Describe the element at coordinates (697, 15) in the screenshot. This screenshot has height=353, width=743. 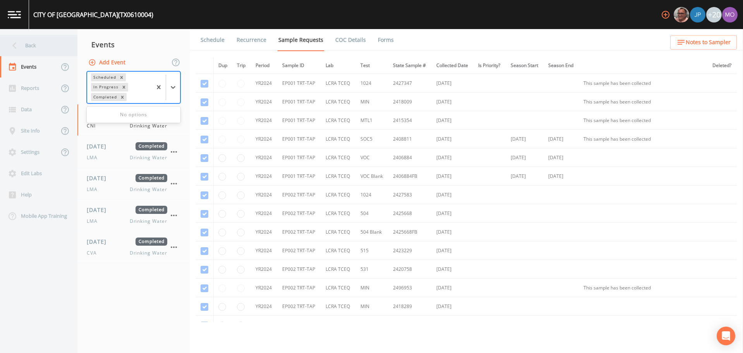
I see `img: 41241ef155101aa6d92a04480b0d0000` at that location.